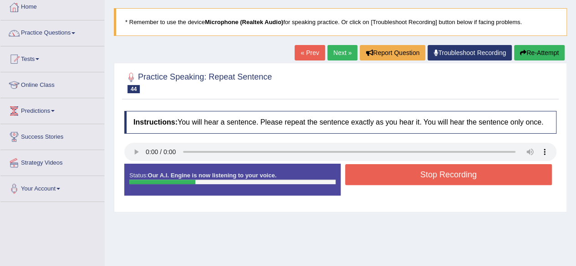 This screenshot has width=576, height=266. What do you see at coordinates (52, 136) in the screenshot?
I see `a: Success Stories` at bounding box center [52, 136].